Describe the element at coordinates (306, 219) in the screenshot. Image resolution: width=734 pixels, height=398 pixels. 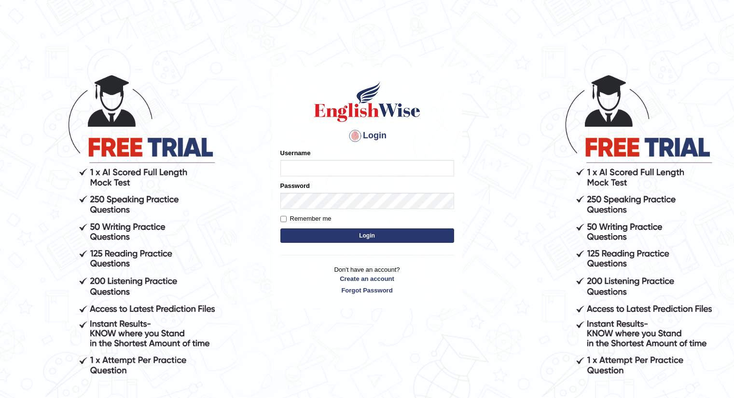
I see `label: Remember me` at that location.